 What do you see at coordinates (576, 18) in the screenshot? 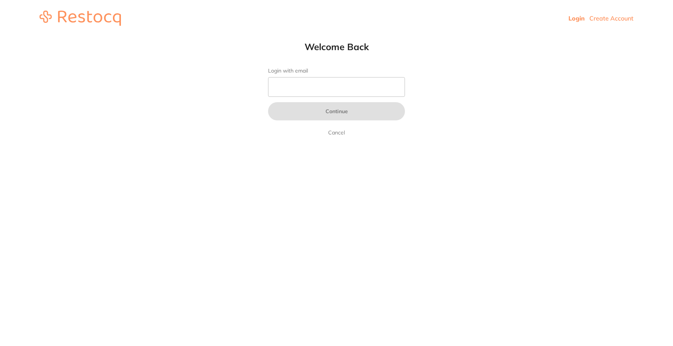
I see `a: Login` at bounding box center [576, 18].